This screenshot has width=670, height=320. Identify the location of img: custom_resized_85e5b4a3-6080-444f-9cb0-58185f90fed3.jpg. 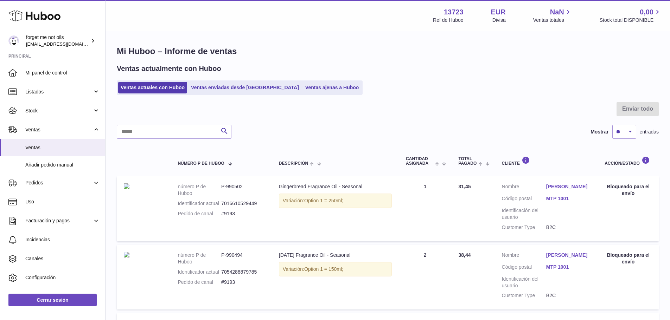
(127, 255).